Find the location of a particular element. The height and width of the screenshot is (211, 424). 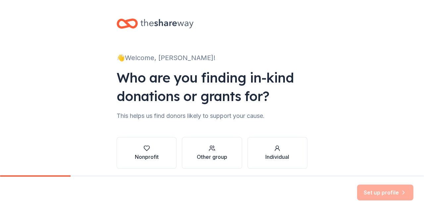

div: Other group is located at coordinates (212, 157).